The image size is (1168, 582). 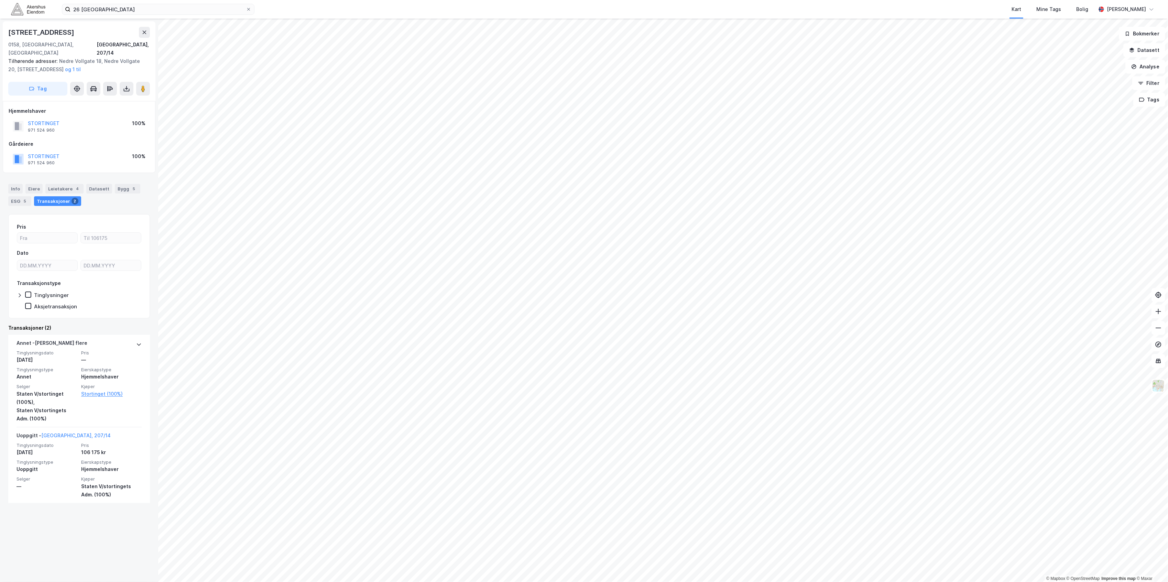 I want to click on div: Uoppgitt, so click(x=47, y=469).